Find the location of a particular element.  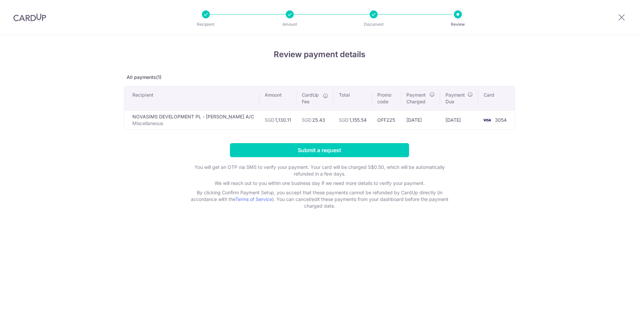

h4: Review payment details is located at coordinates (320, 55).